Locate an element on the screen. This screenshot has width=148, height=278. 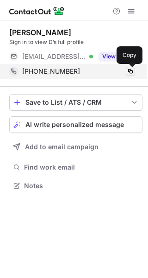
button: Notes is located at coordinates (76, 186).